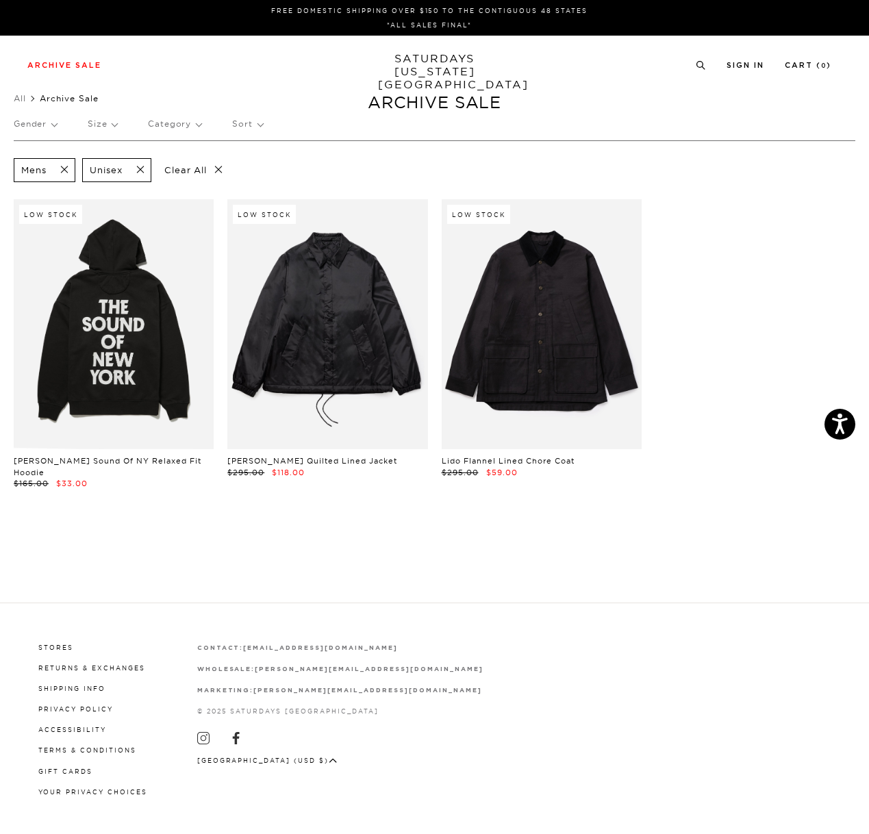  I want to click on span: $33.00, so click(72, 484).